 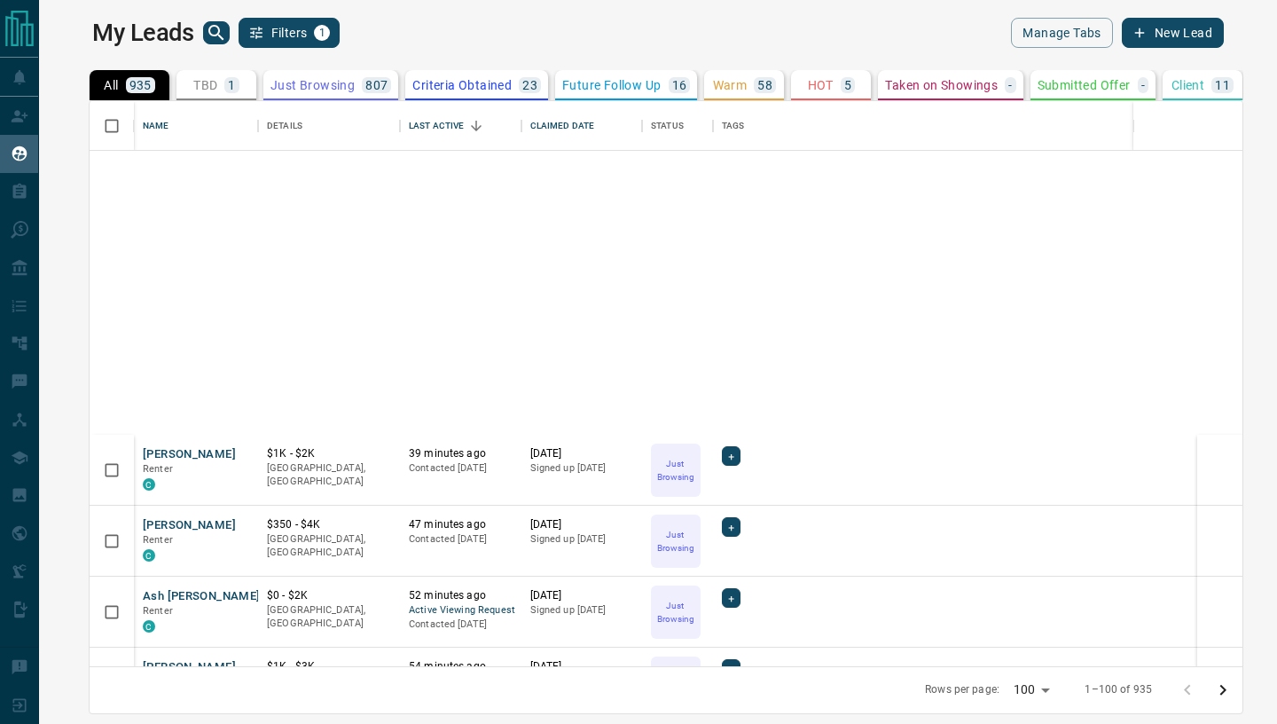 What do you see at coordinates (1032, 689) in the screenshot?
I see `div: 100` at bounding box center [1032, 689].